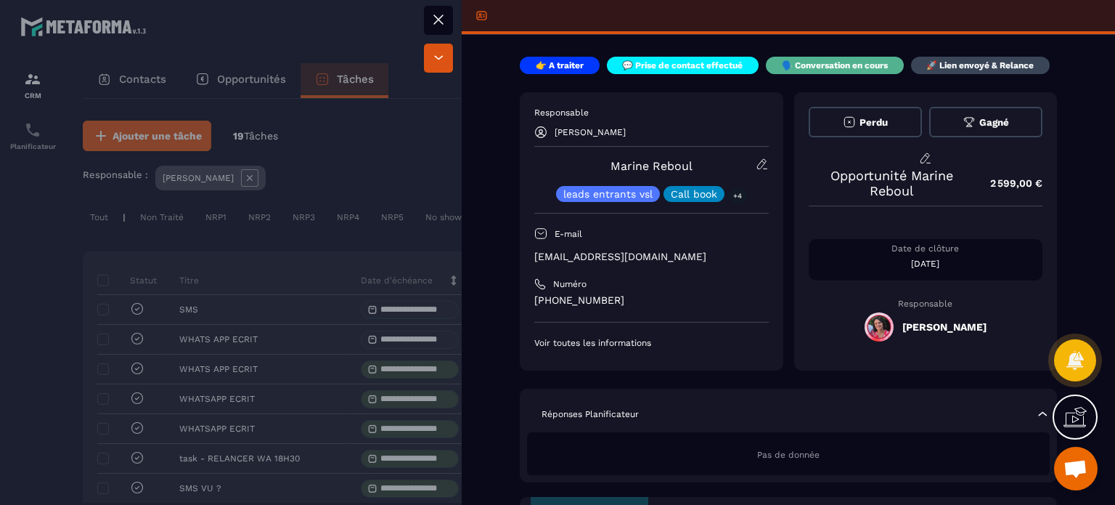 This screenshot has width=1115, height=505. I want to click on p: Opportunité Marine Reboul, so click(892, 183).